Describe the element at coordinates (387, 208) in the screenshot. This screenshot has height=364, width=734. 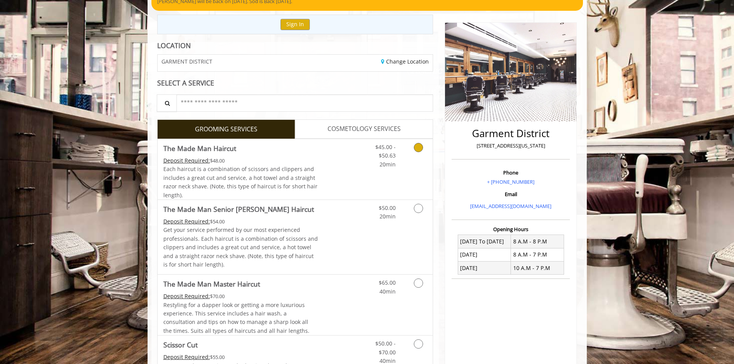
I see `span: $50.00` at that location.